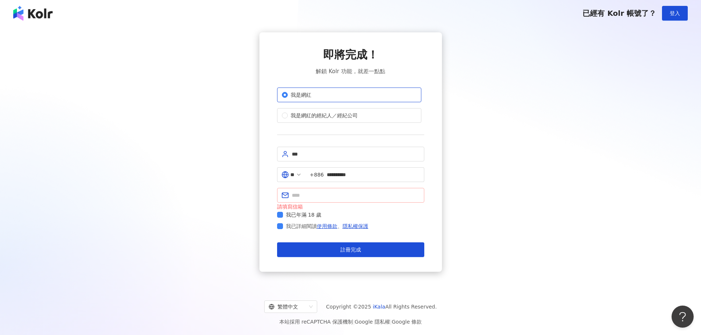  I want to click on span: 註冊完成, so click(351, 250).